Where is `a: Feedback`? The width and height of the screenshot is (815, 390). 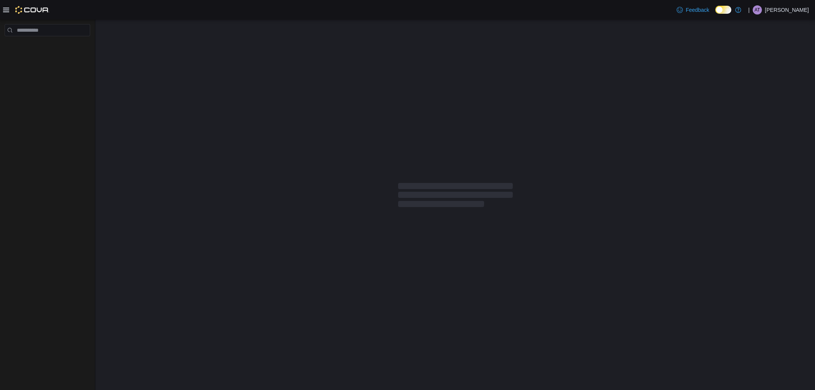
a: Feedback is located at coordinates (693, 10).